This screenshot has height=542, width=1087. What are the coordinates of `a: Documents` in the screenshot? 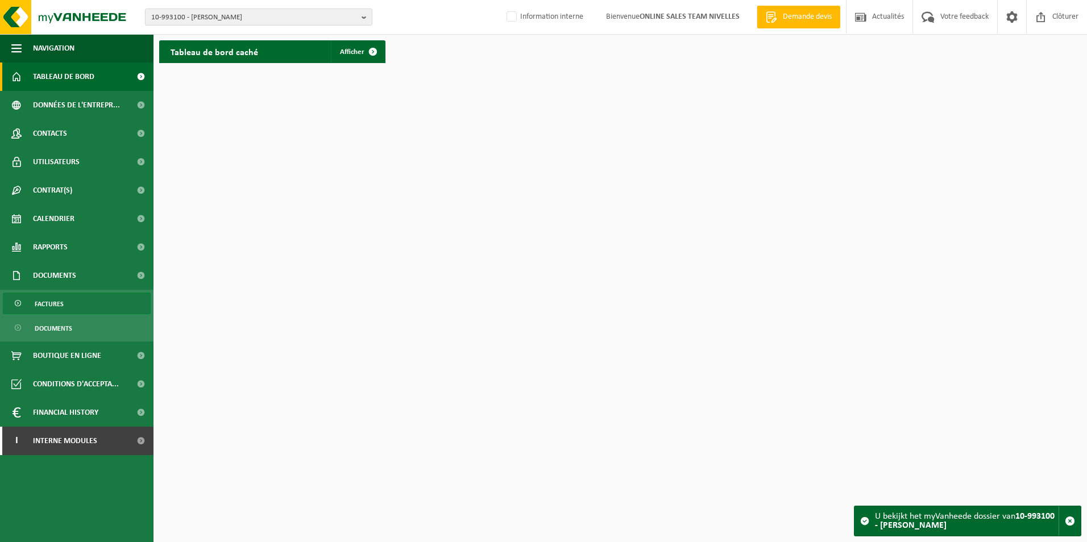 It's located at (77, 328).